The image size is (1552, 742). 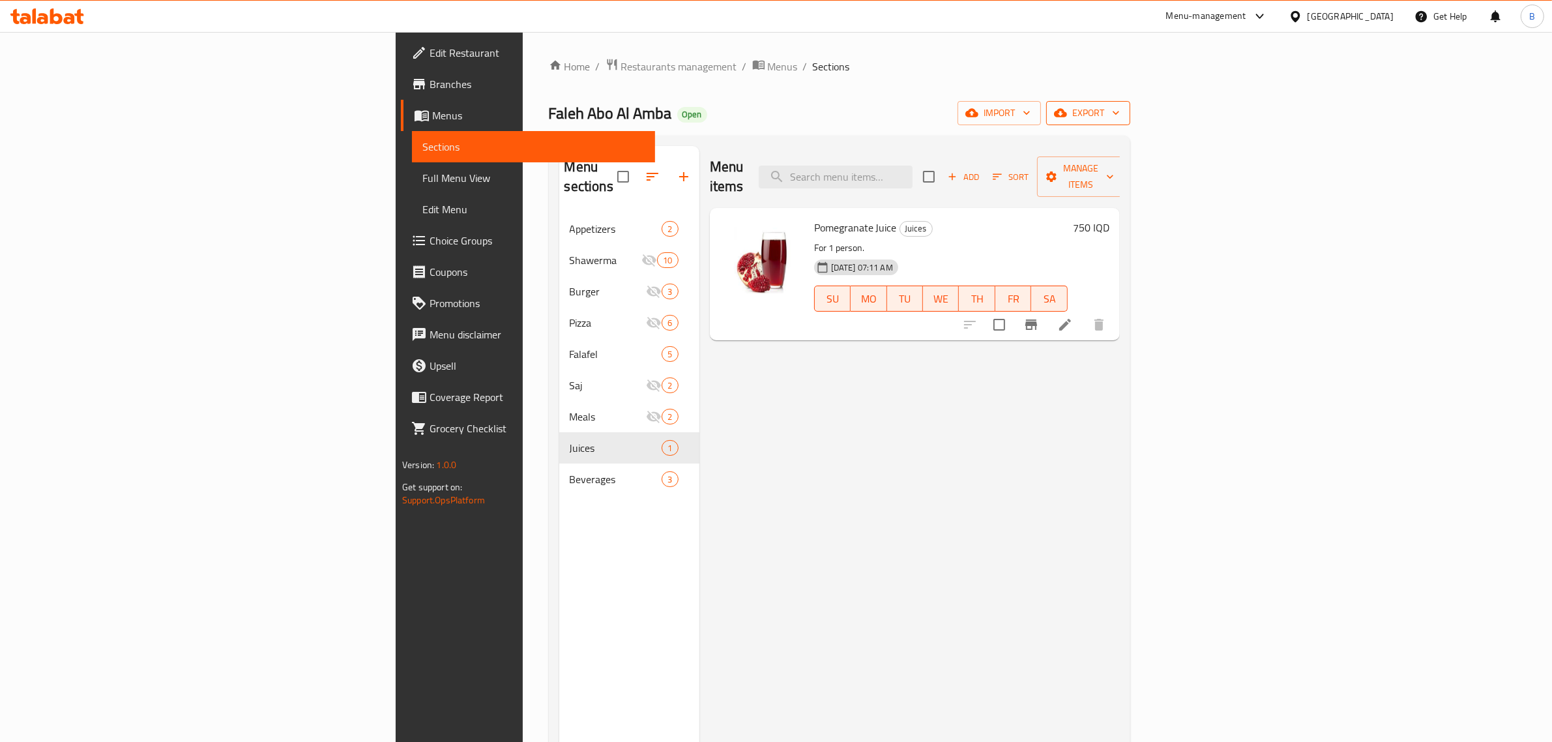 What do you see at coordinates (832, 299) in the screenshot?
I see `span: SU` at bounding box center [832, 299].